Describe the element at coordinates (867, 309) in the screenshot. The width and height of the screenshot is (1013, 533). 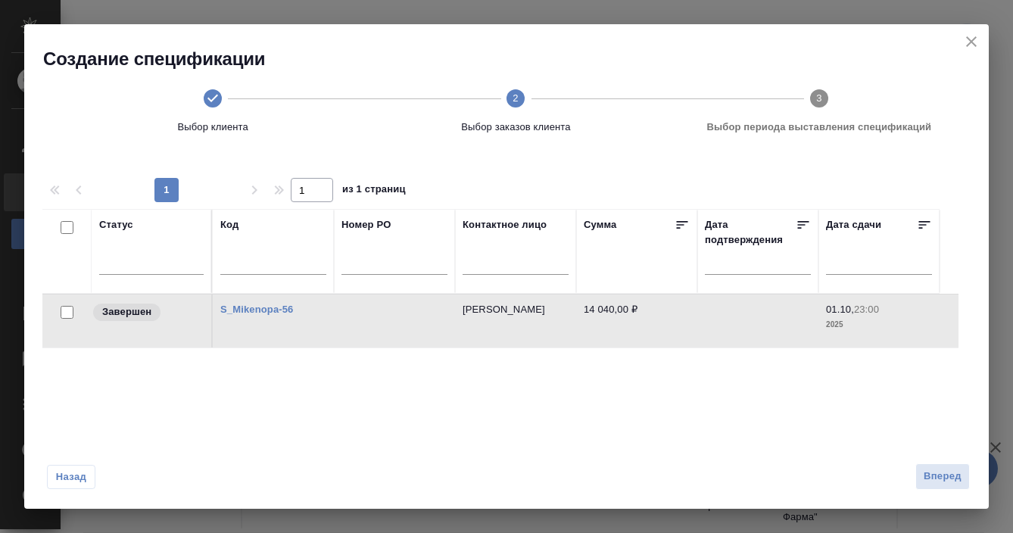
I see `p: 23:00` at that location.